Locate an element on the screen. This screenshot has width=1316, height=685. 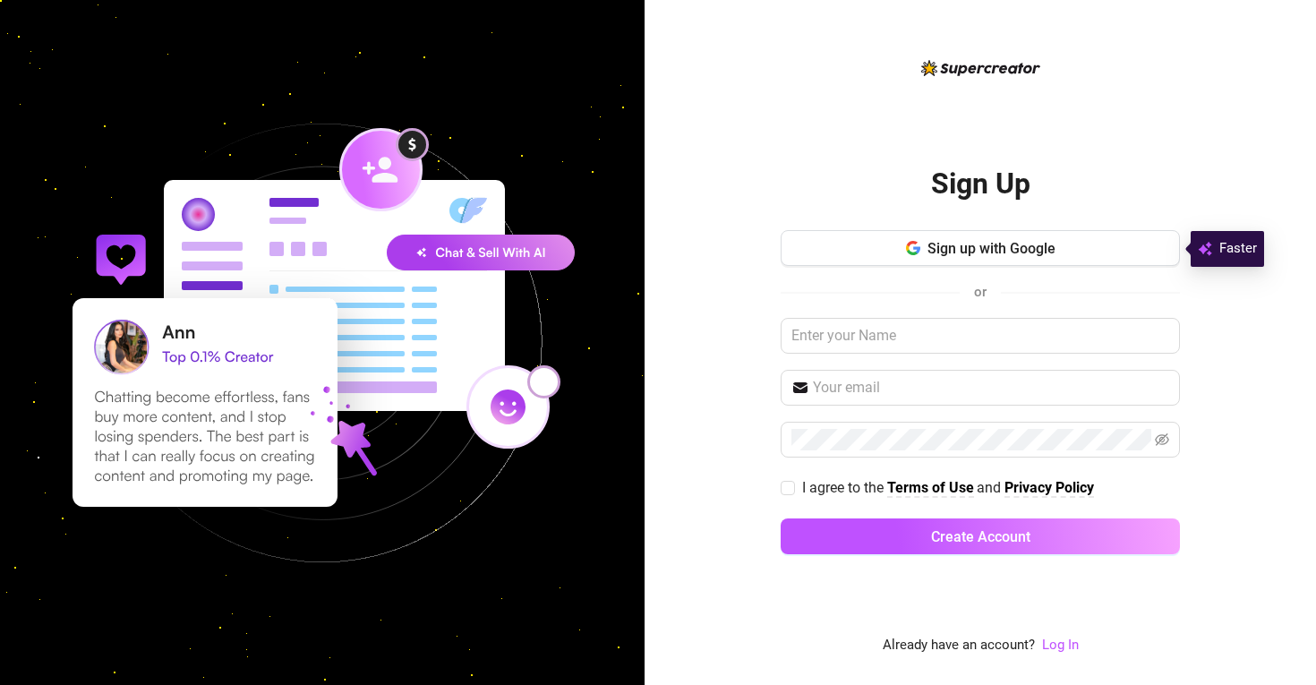
img: signup-background-D0MIrEPF.svg is located at coordinates (322, 343).